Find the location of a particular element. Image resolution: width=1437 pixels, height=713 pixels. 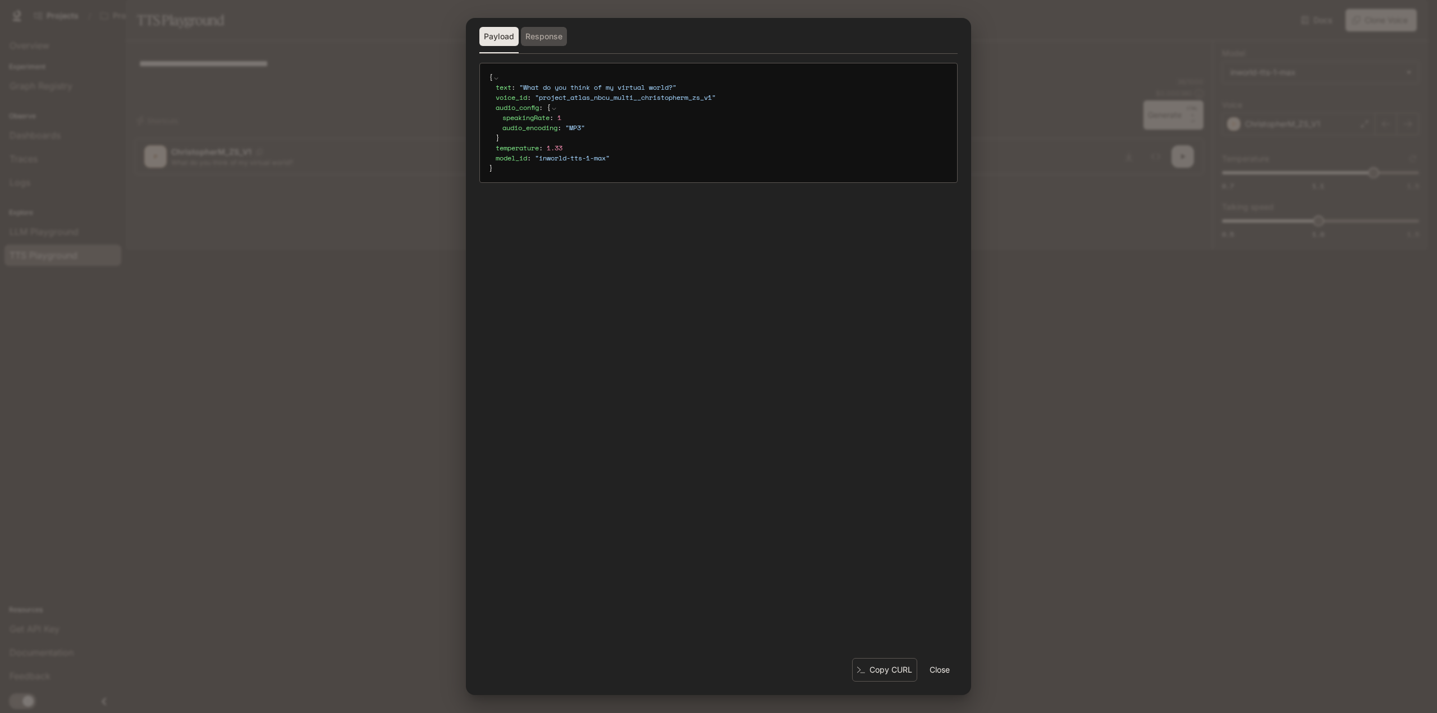

button: Response is located at coordinates (544, 36).